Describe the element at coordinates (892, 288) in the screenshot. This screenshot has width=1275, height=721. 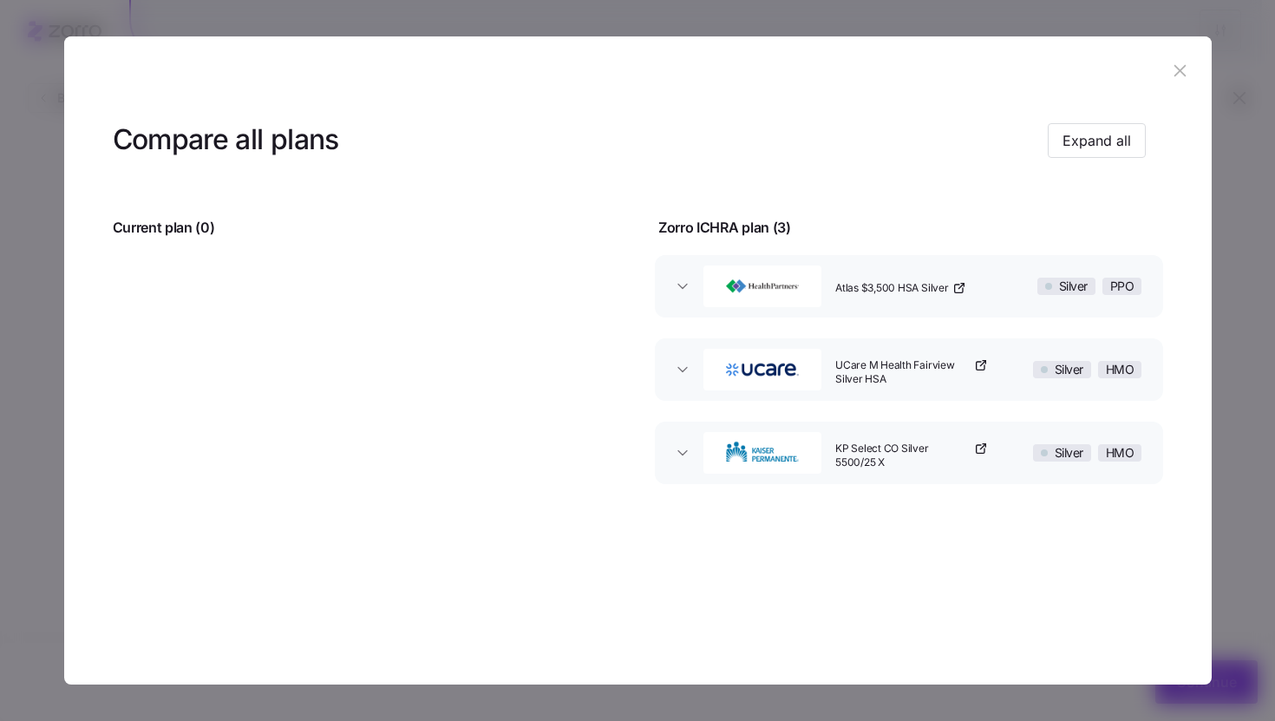
I see `span: Atlas $3,500 HSA Silver` at that location.